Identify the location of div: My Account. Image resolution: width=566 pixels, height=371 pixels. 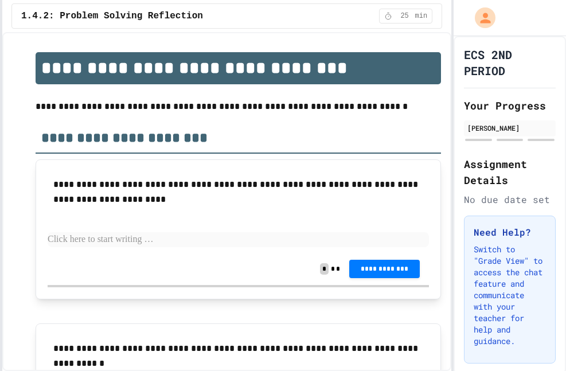
(481, 18).